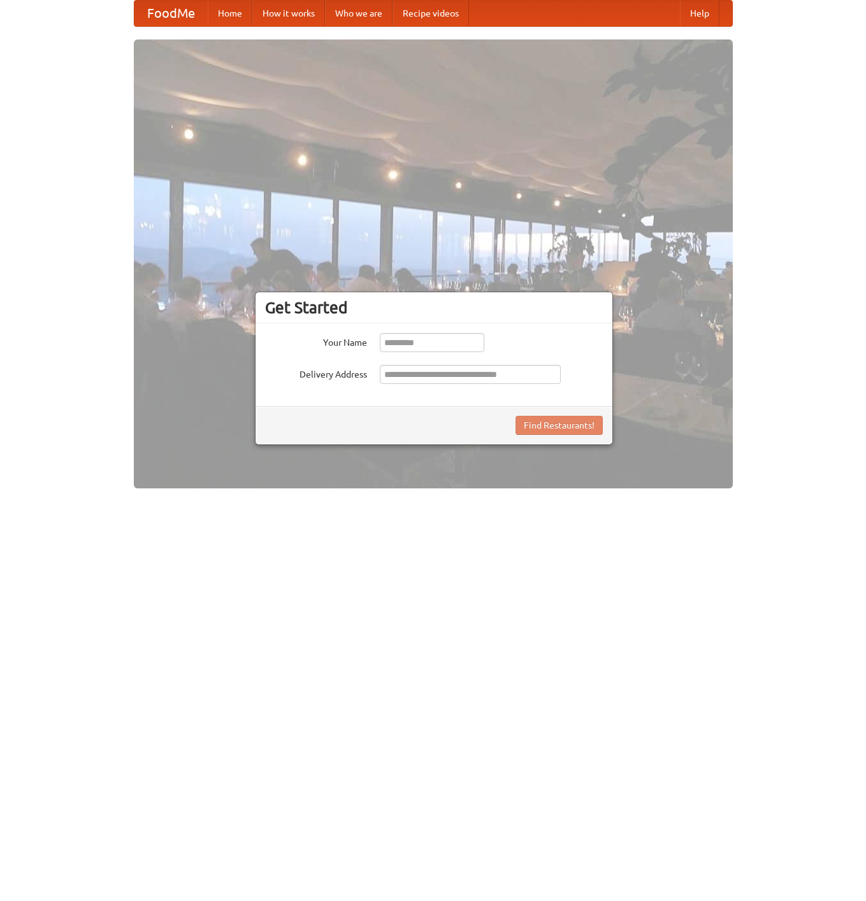 The height and width of the screenshot is (901, 866). I want to click on button: Find Restaurants!, so click(559, 426).